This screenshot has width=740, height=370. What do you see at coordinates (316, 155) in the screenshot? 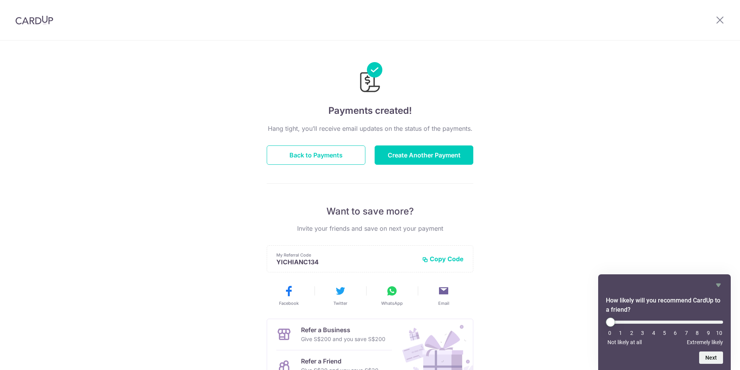
I see `button: Back to Payments` at bounding box center [316, 155].